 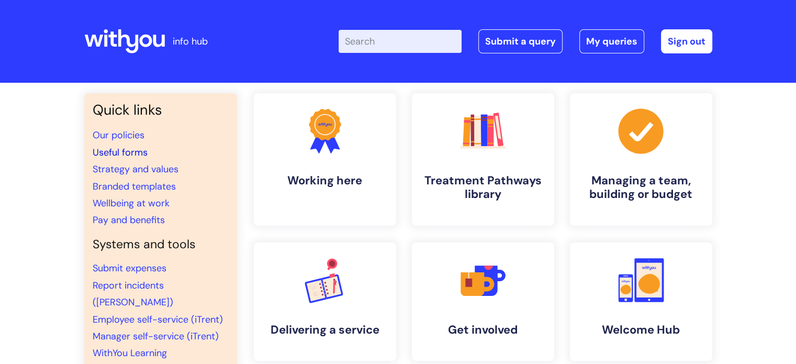 What do you see at coordinates (155, 336) in the screenshot?
I see `a: Manager self-service (iTrent)` at bounding box center [155, 336].